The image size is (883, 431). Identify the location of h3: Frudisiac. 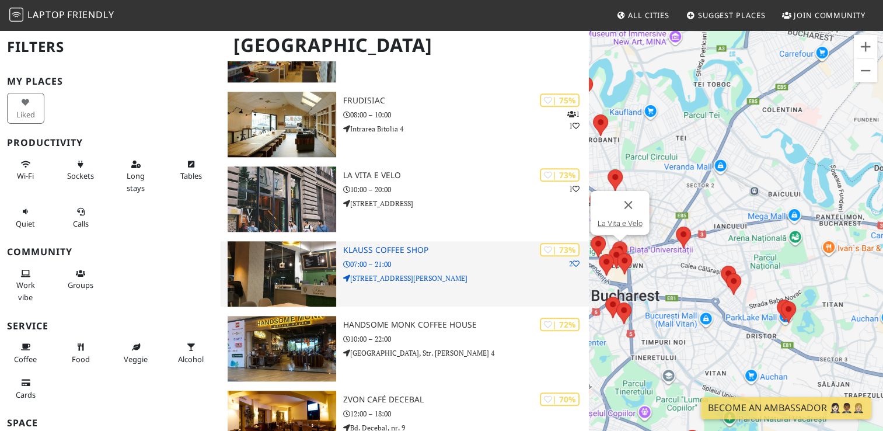
(466, 100).